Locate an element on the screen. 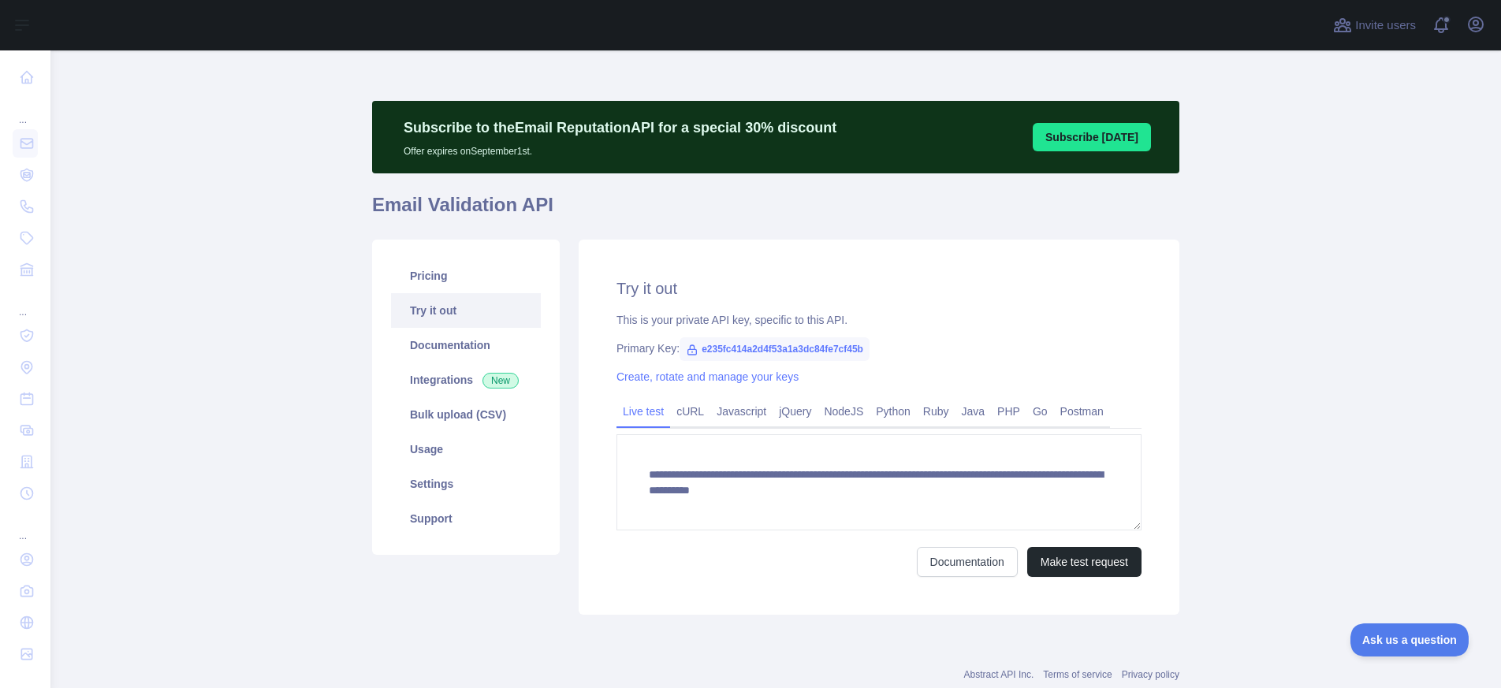  div: This is your private API key, specific to this API. is located at coordinates (879, 320).